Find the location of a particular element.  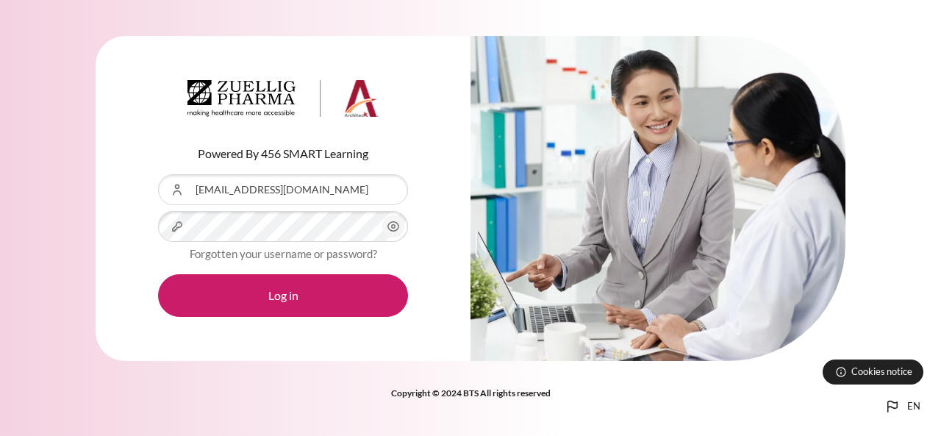

span: Cookies notice is located at coordinates (881, 371).